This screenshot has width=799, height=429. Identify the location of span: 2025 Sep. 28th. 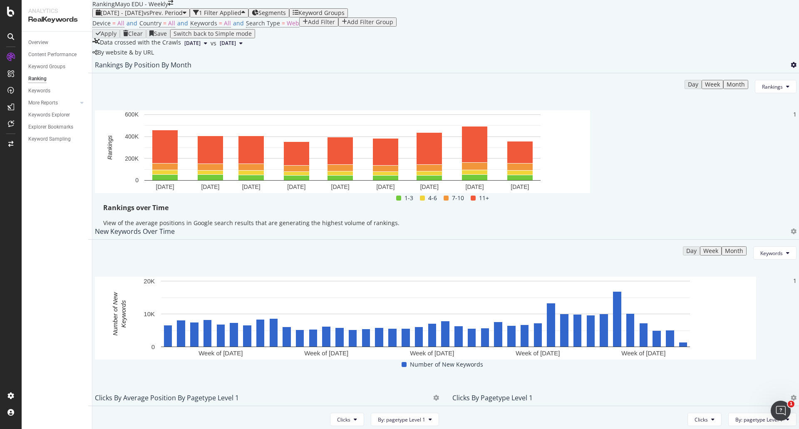
(192, 43).